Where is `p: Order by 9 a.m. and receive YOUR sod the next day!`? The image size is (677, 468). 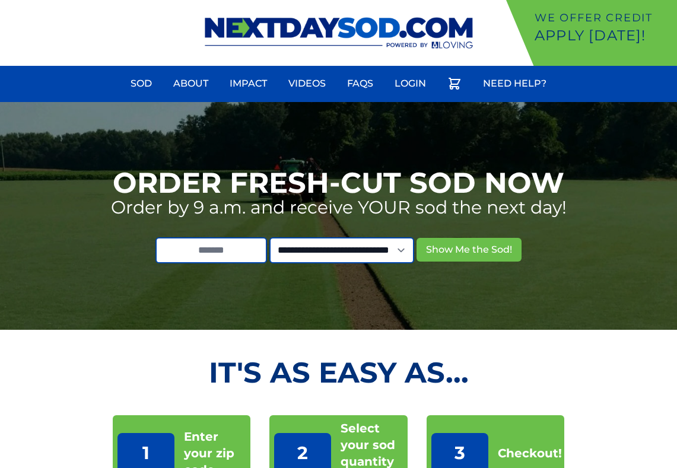 p: Order by 9 a.m. and receive YOUR sod the next day! is located at coordinates (339, 208).